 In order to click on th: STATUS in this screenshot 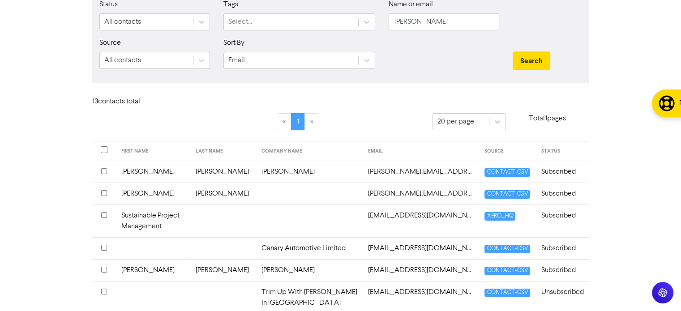, I will do `click(562, 151)`.